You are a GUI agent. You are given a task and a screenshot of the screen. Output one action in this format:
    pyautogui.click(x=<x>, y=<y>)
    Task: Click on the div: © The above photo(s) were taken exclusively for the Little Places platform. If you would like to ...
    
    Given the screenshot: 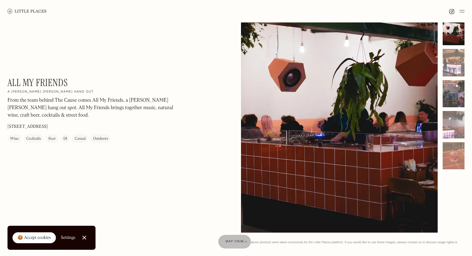 What is the action you would take?
    pyautogui.click(x=353, y=245)
    